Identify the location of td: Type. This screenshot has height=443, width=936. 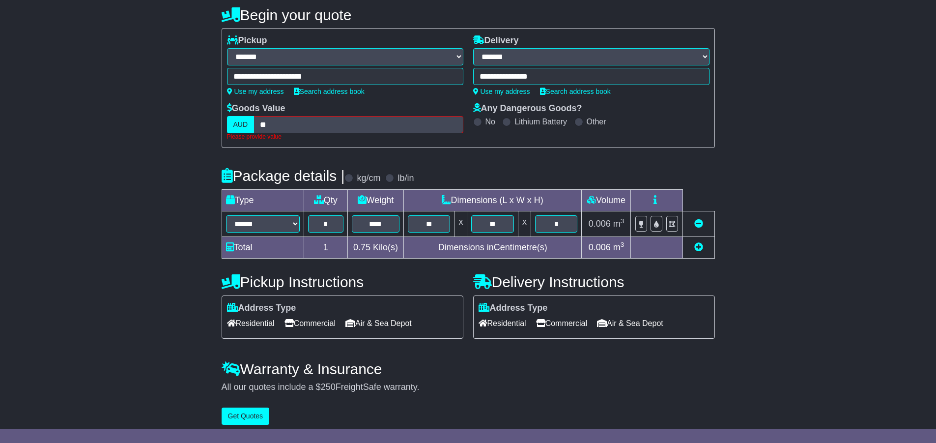
(262, 200).